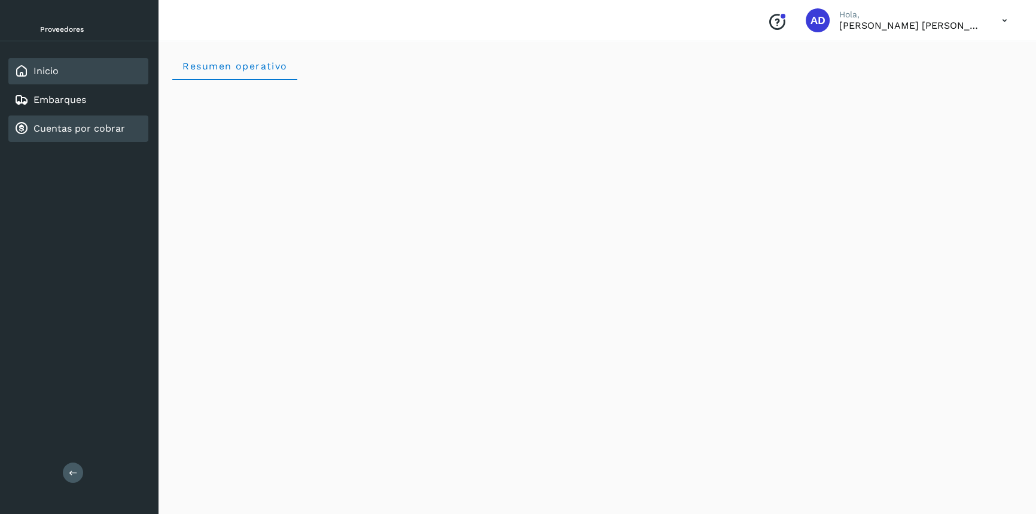 This screenshot has width=1036, height=514. Describe the element at coordinates (79, 128) in the screenshot. I see `a: Cuentas por cobrar` at that location.